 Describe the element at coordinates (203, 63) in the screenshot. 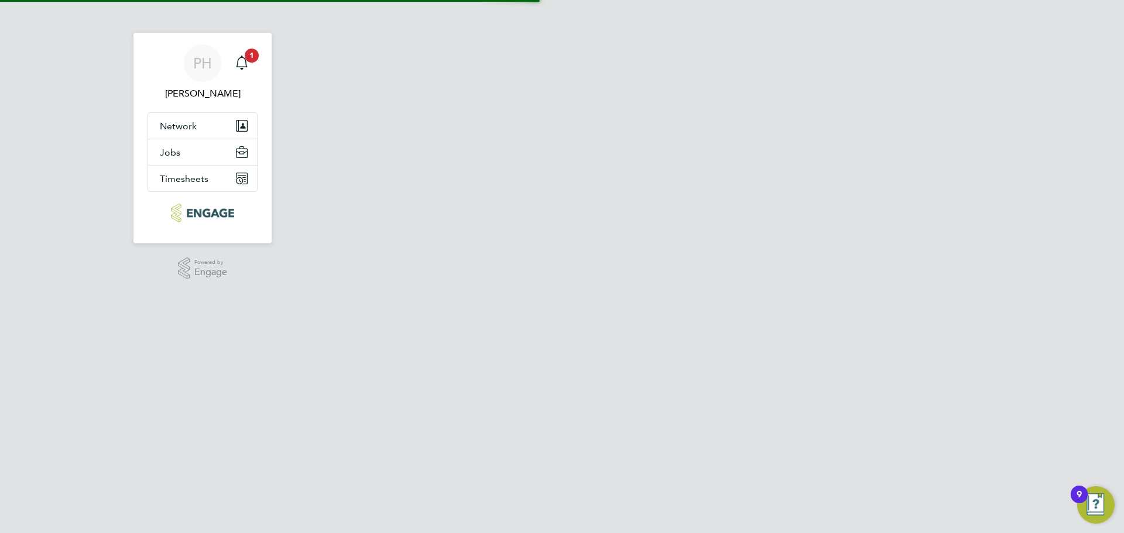

I see `span: PH` at that location.